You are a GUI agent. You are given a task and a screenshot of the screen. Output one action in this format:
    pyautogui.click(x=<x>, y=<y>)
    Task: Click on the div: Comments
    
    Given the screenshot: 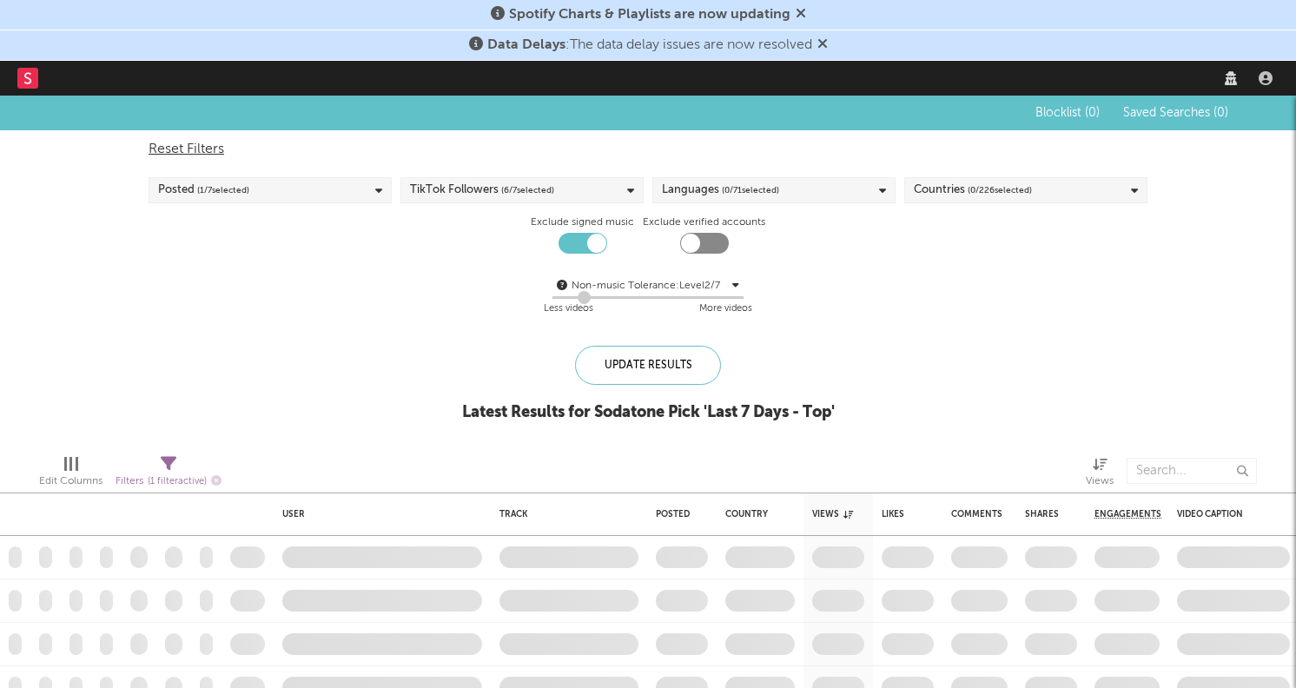 What is the action you would take?
    pyautogui.click(x=977, y=514)
    